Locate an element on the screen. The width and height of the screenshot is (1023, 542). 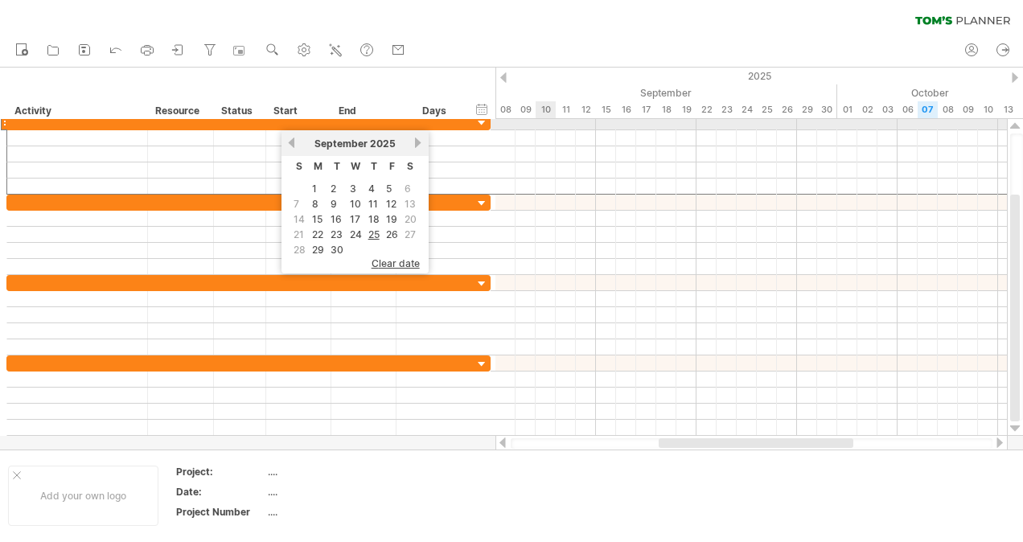
div: Wednesday, 8 October 2025 is located at coordinates (947, 109).